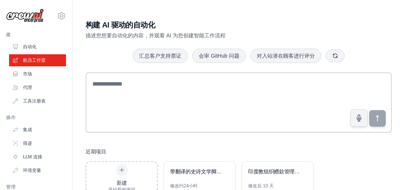  Describe the element at coordinates (34, 60) in the screenshot. I see `font: 船员工作室` at that location.